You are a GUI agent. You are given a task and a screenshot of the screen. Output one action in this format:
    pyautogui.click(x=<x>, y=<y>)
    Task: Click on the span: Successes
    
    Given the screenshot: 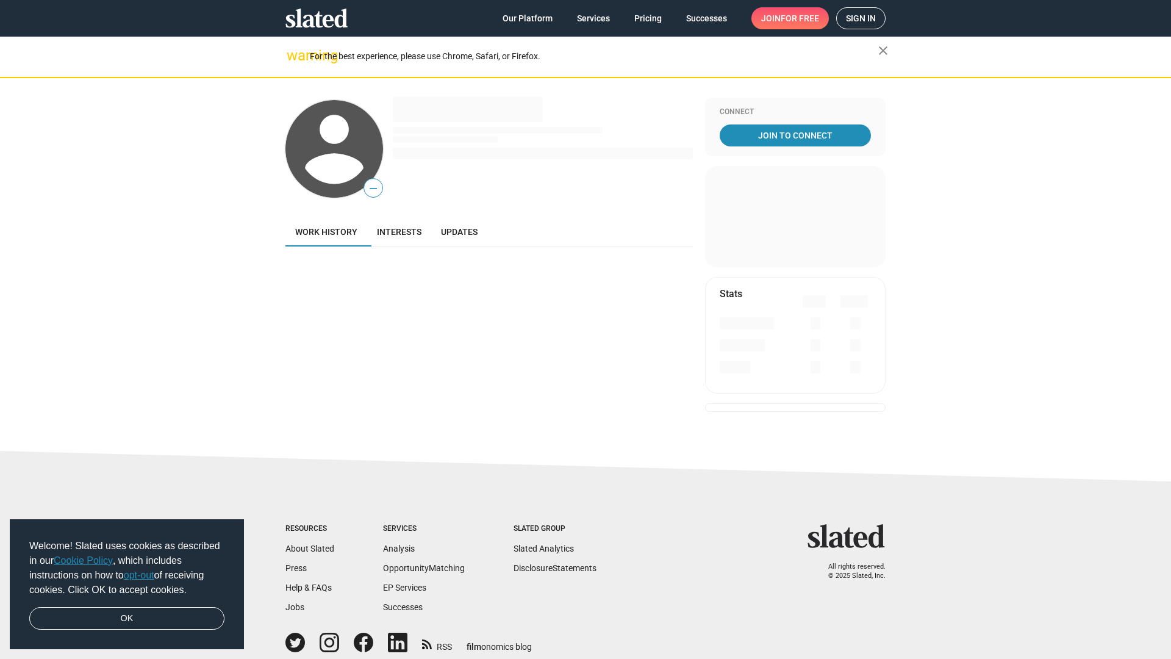 What is the action you would take?
    pyautogui.click(x=706, y=18)
    